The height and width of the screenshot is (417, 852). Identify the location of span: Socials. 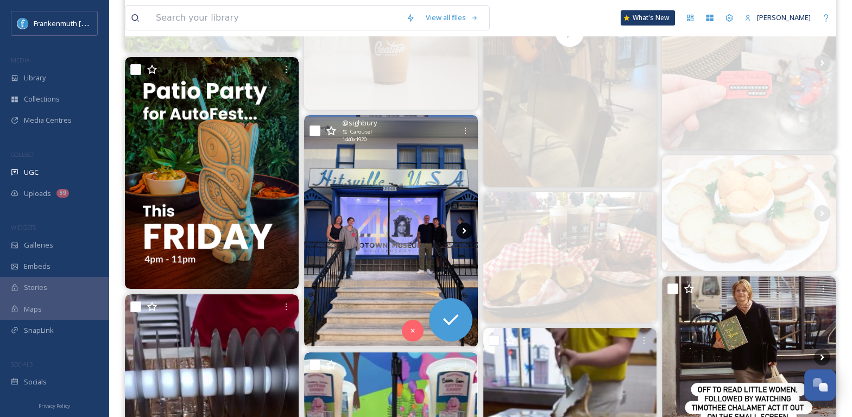
(35, 382).